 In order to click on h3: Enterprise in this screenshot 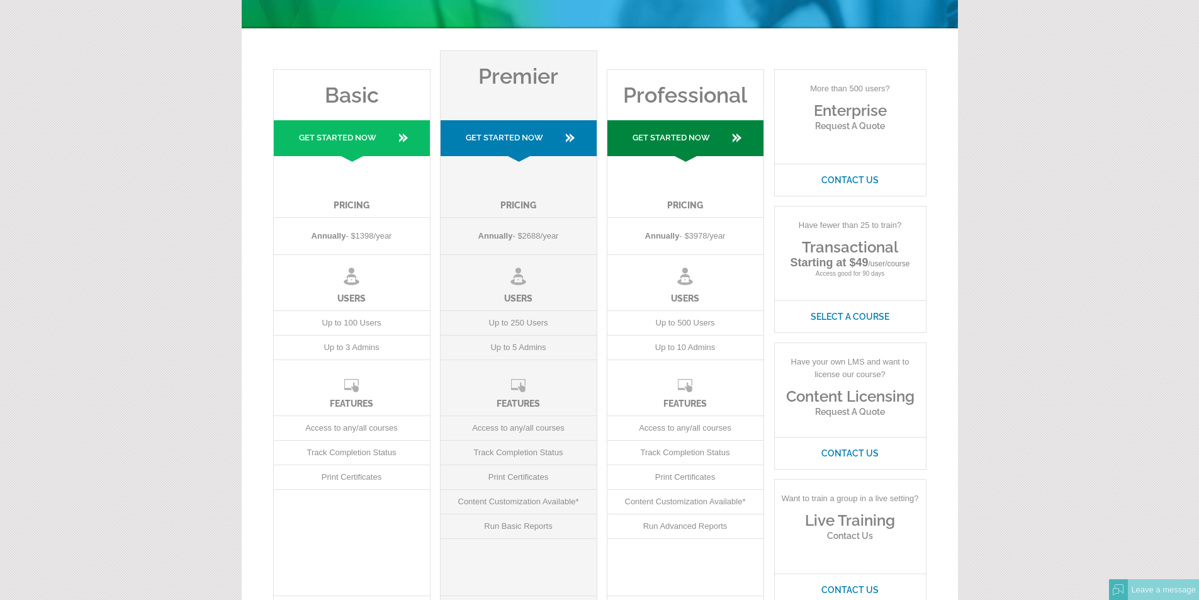, I will do `click(850, 110)`.